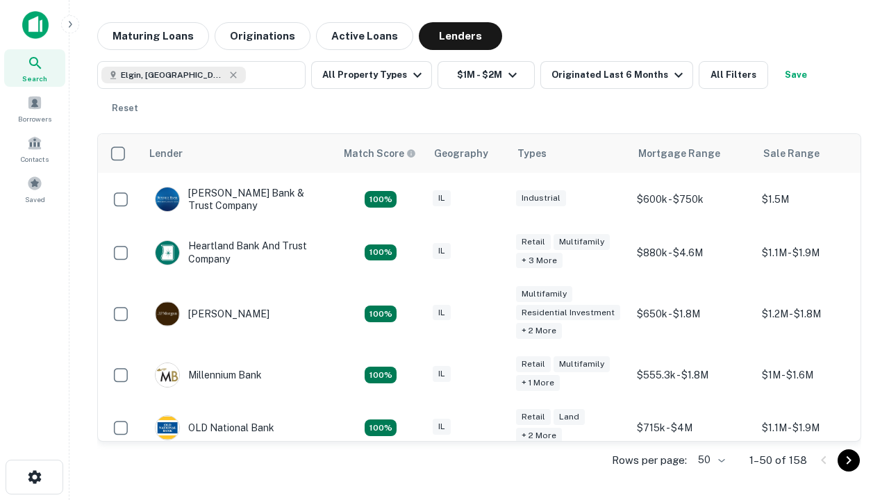  Describe the element at coordinates (381, 253) in the screenshot. I see `div: Matching Properties: 20, hasApolloMatch: undefined` at that location.